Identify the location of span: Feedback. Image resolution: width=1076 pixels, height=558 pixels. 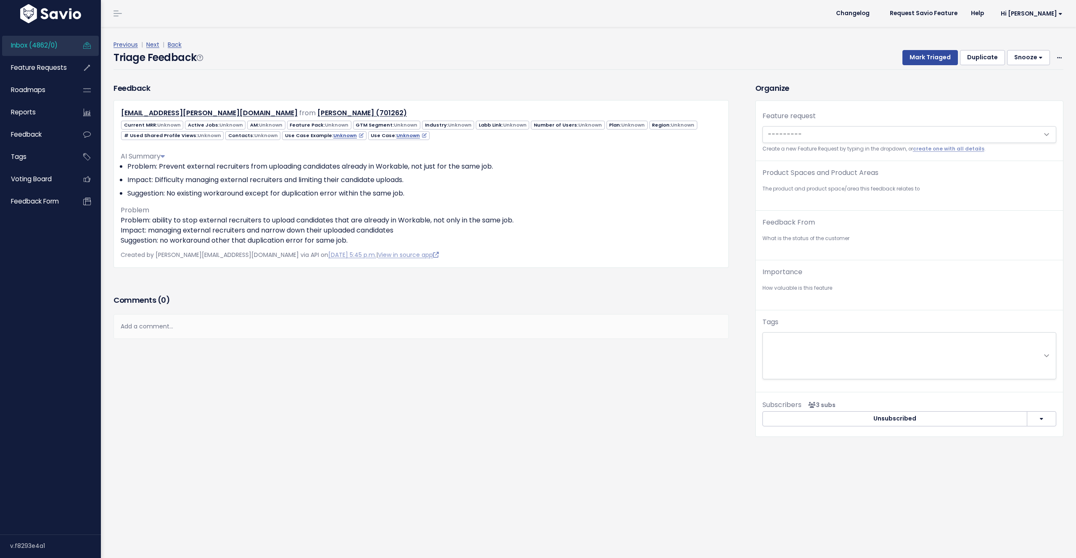
(26, 134).